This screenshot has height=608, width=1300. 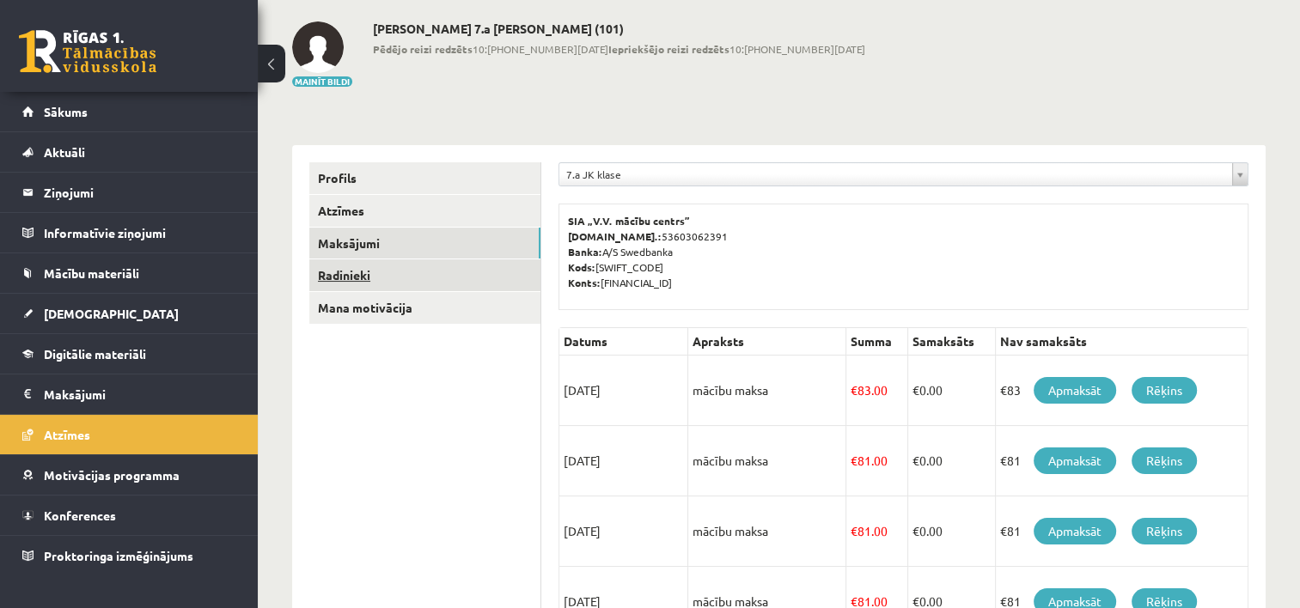 What do you see at coordinates (140, 394) in the screenshot?
I see `legend: Maksājumi` at bounding box center [140, 394].